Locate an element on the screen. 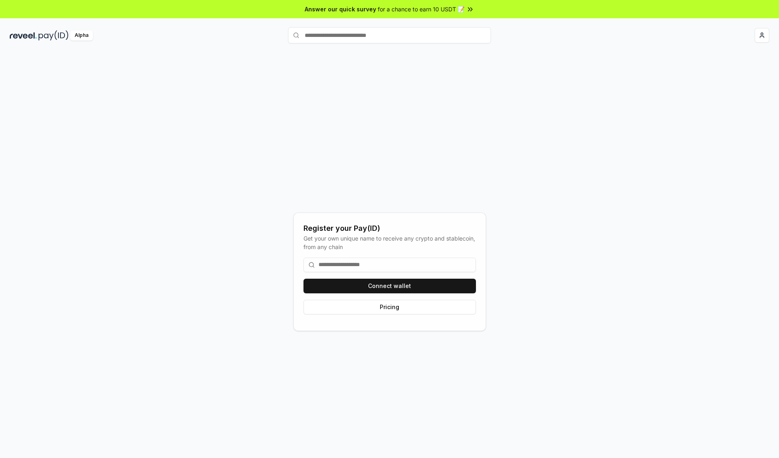 The image size is (779, 458). span: for a chance to earn 10 USDT 📝 is located at coordinates (421, 9).